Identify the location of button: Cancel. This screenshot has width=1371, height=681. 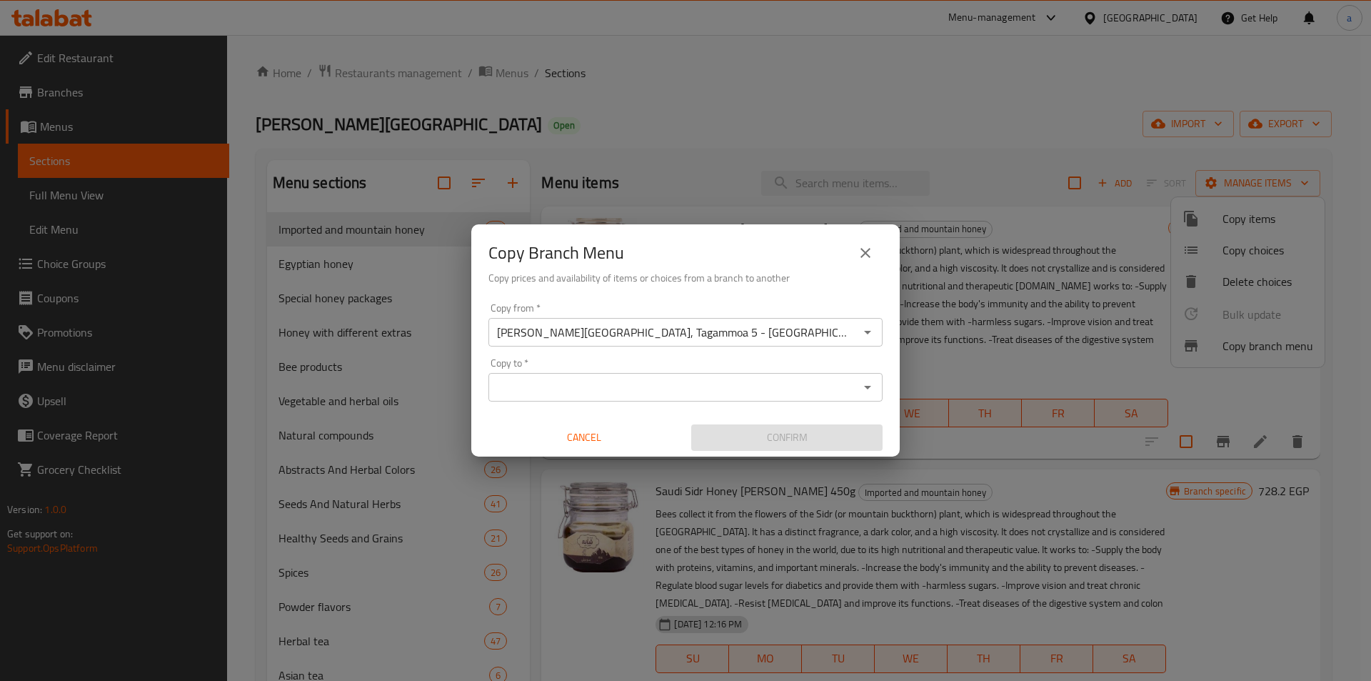
(584, 437).